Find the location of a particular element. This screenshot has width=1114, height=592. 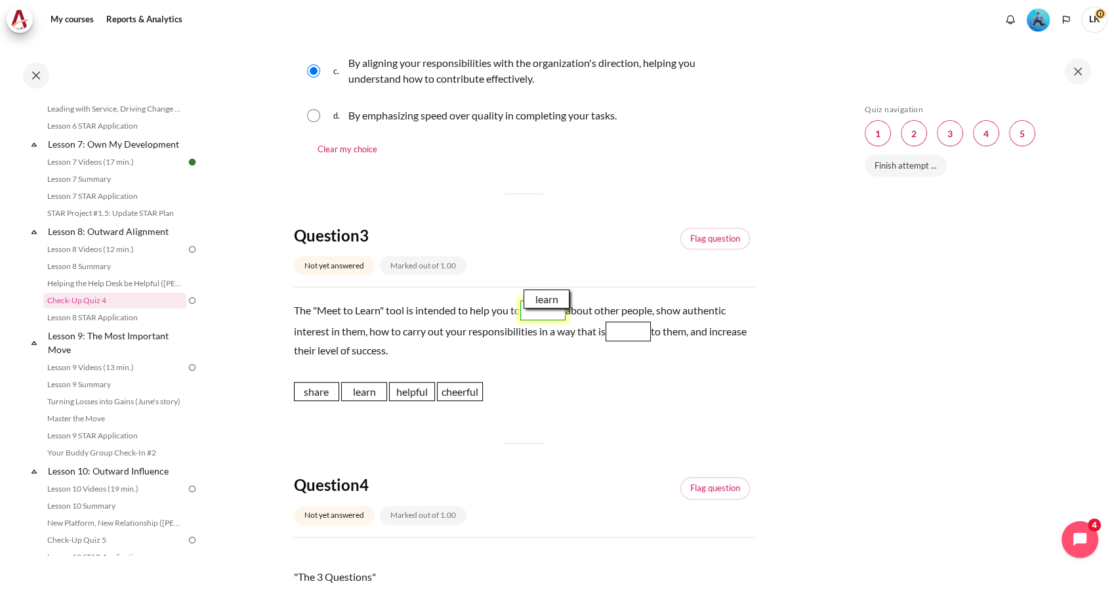

span: 4 is located at coordinates (364, 484).